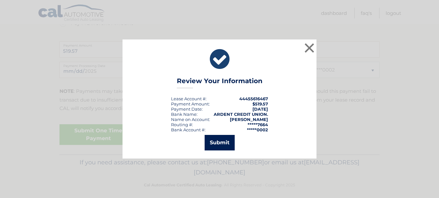 This screenshot has width=439, height=198. What do you see at coordinates (220, 143) in the screenshot?
I see `button: Submit` at bounding box center [220, 143].